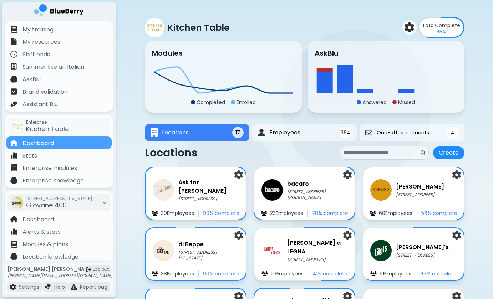 The width and height of the screenshot is (493, 299). What do you see at coordinates (438, 274) in the screenshot?
I see `p: 67 % complete` at bounding box center [438, 274].